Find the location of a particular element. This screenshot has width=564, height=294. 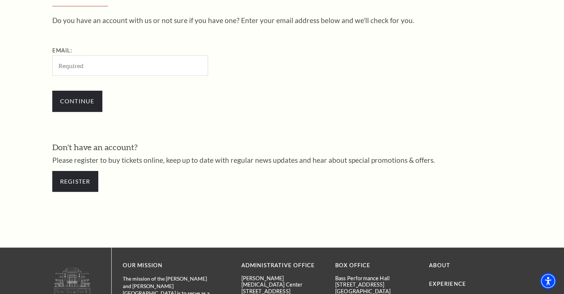

p: Administrative Office is located at coordinates (283, 265).